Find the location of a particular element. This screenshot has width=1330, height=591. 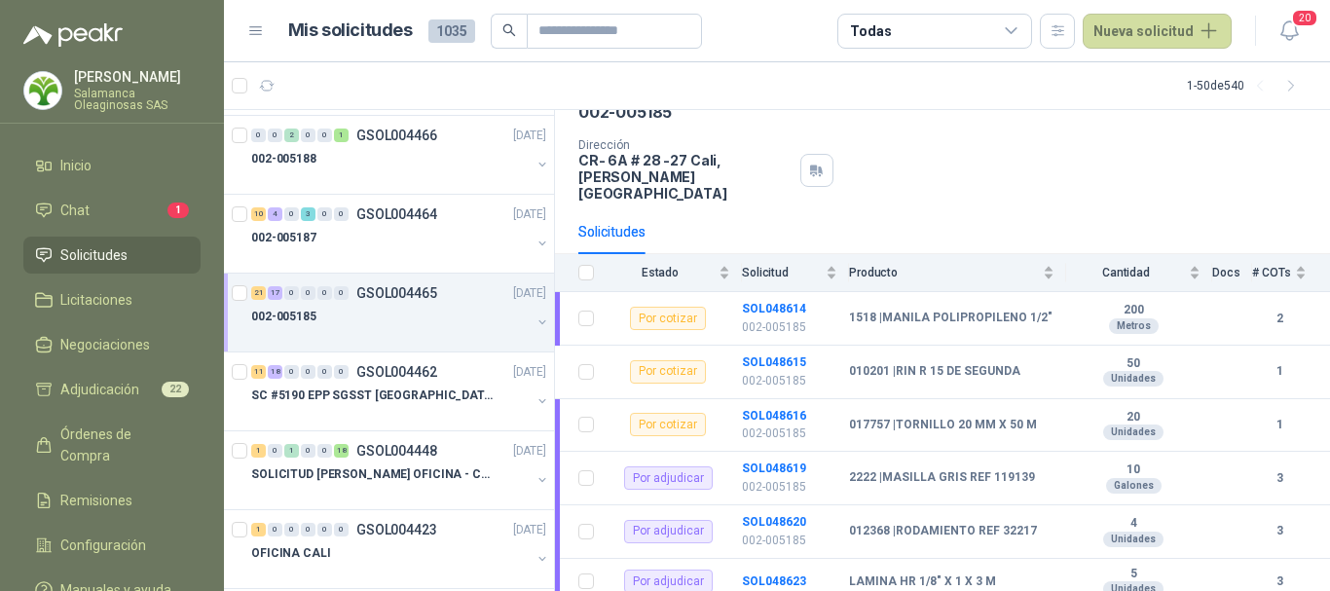

span: # COTs is located at coordinates (1272, 273).